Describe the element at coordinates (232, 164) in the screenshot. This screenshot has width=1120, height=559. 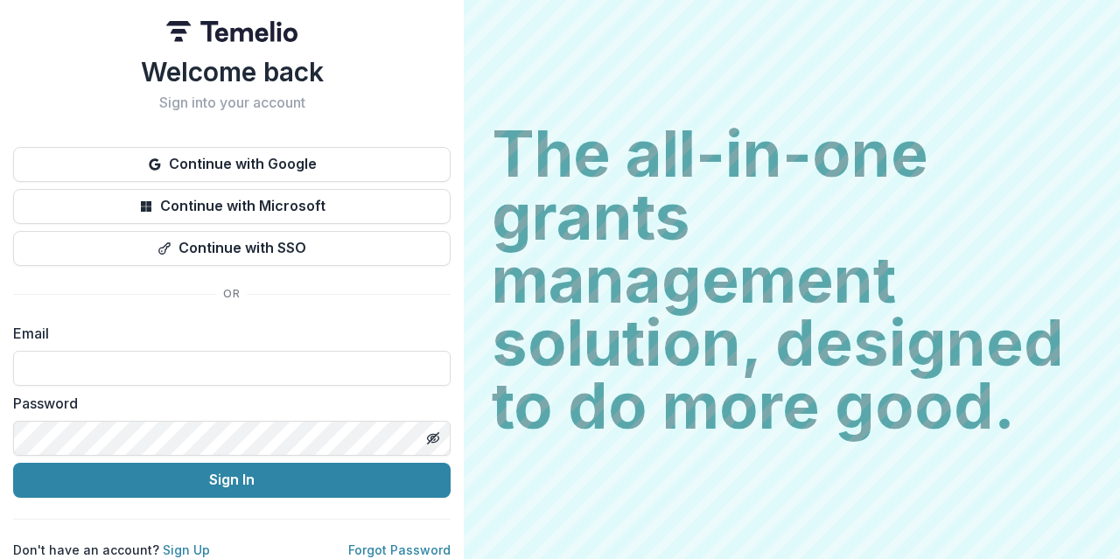
I see `button: Continue with Google` at that location.